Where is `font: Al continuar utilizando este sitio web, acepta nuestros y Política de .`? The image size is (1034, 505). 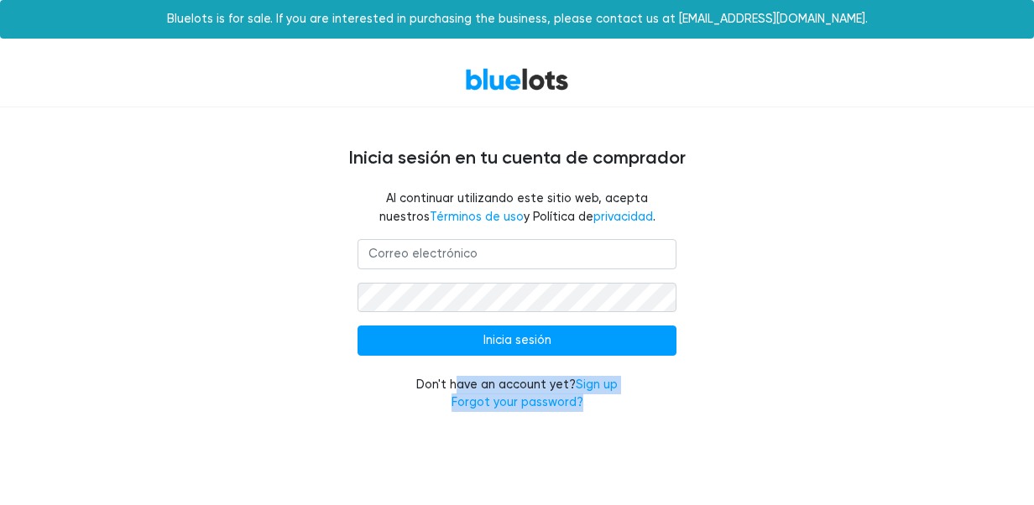 font: Al continuar utilizando este sitio web, acepta nuestros y Política de . is located at coordinates (517, 207).